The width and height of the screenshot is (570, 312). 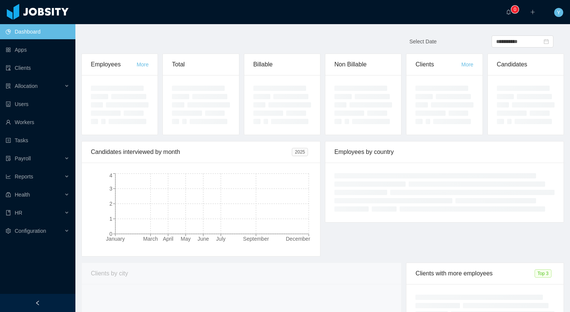 What do you see at coordinates (515, 9) in the screenshot?
I see `sup: 0` at bounding box center [515, 9].